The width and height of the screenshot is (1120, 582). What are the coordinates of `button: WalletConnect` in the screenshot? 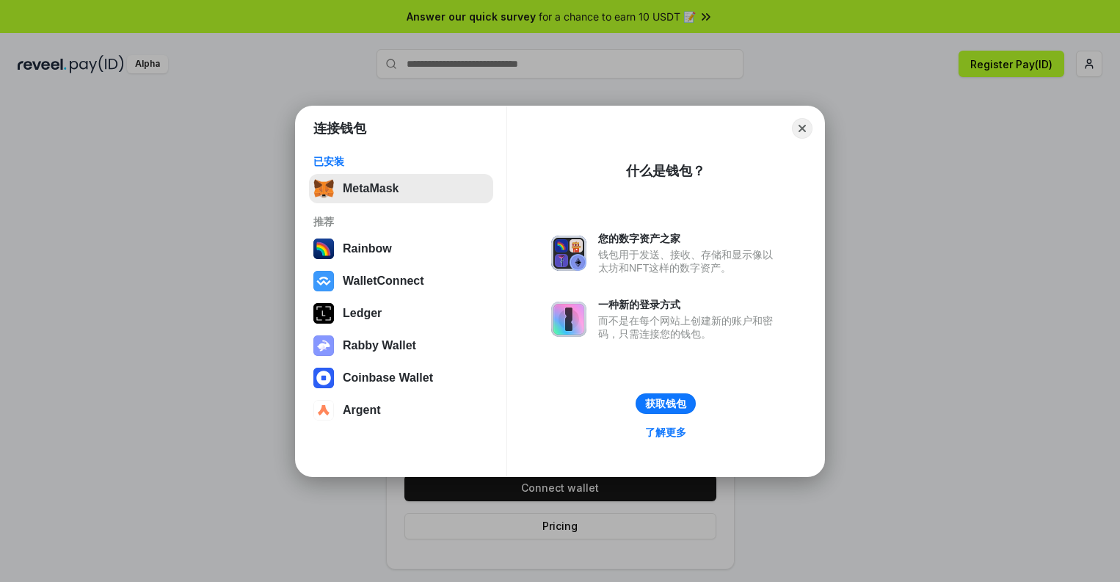 It's located at (401, 281).